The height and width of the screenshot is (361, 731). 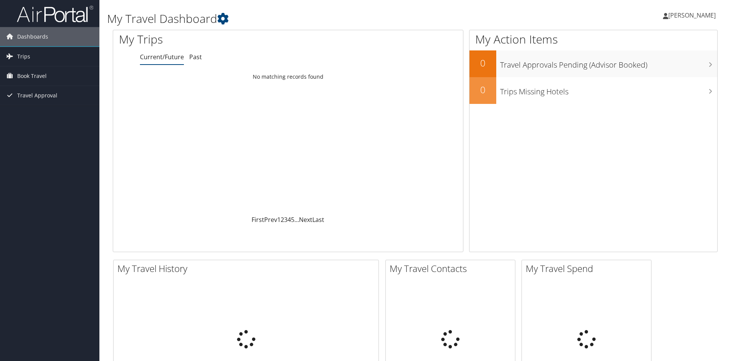 What do you see at coordinates (286, 220) in the screenshot?
I see `a: 3` at bounding box center [286, 220].